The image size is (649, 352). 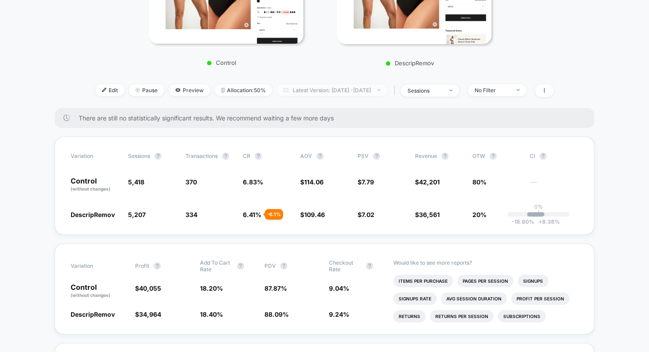 I want to click on li: Signups, so click(x=533, y=281).